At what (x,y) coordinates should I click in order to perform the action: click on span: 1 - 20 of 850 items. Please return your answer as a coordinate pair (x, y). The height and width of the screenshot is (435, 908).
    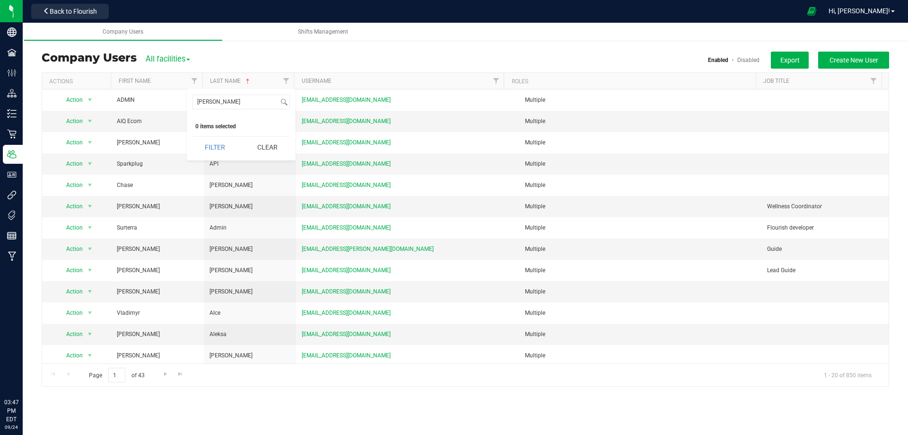
    Looking at the image, I should click on (848, 375).